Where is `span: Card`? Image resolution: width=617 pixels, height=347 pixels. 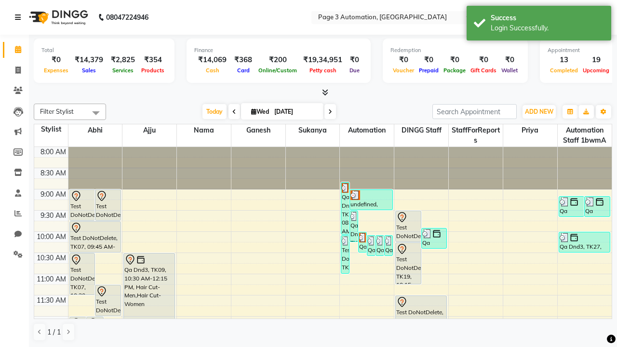 span: Card is located at coordinates (244, 70).